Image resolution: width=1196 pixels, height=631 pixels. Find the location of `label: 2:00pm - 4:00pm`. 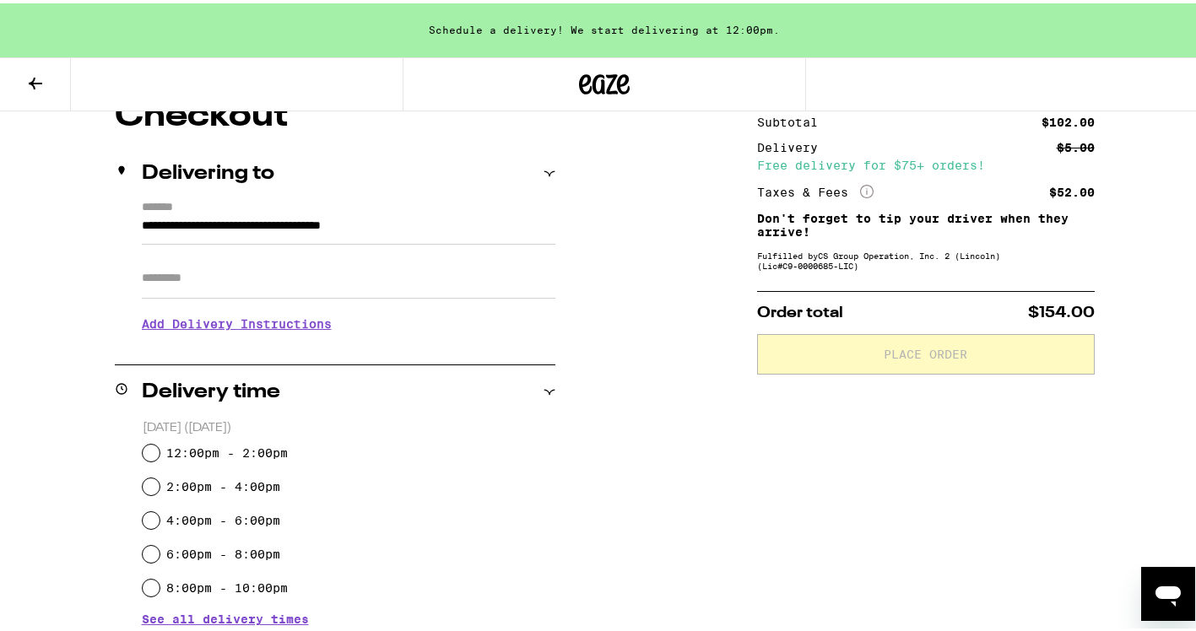

label: 2:00pm - 4:00pm is located at coordinates (223, 483).